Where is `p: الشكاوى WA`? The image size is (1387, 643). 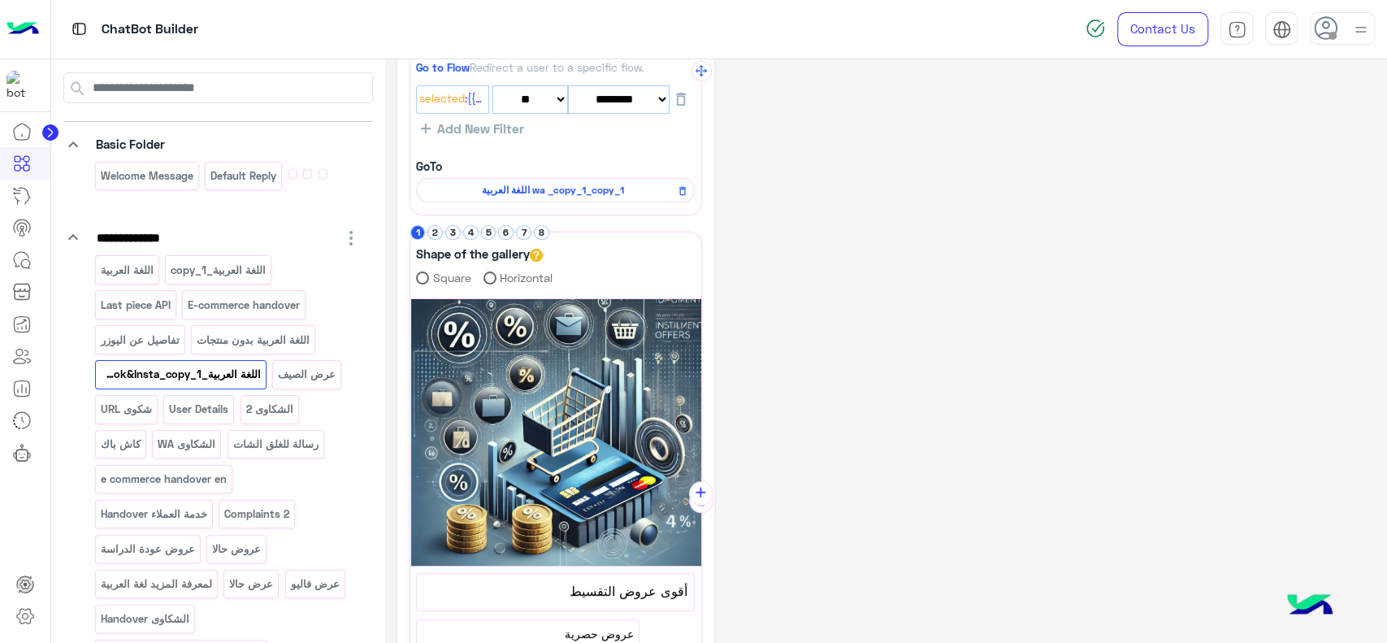
p: الشكاوى WA is located at coordinates (187, 444).